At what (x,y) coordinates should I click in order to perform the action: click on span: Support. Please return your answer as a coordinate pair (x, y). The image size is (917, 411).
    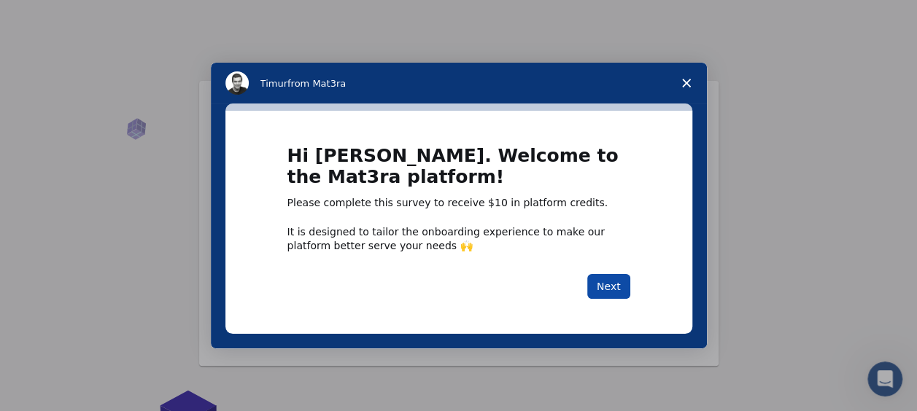
    Looking at the image, I should click on (55, 17).